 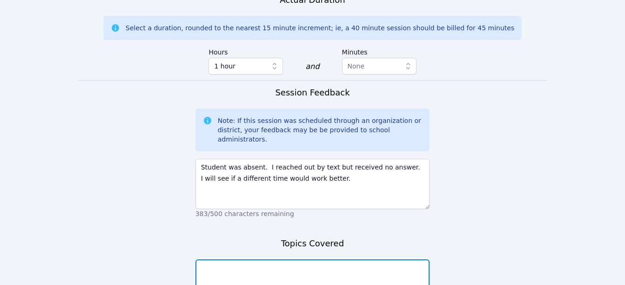 What do you see at coordinates (246, 66) in the screenshot?
I see `button: 1 hour` at bounding box center [246, 66].